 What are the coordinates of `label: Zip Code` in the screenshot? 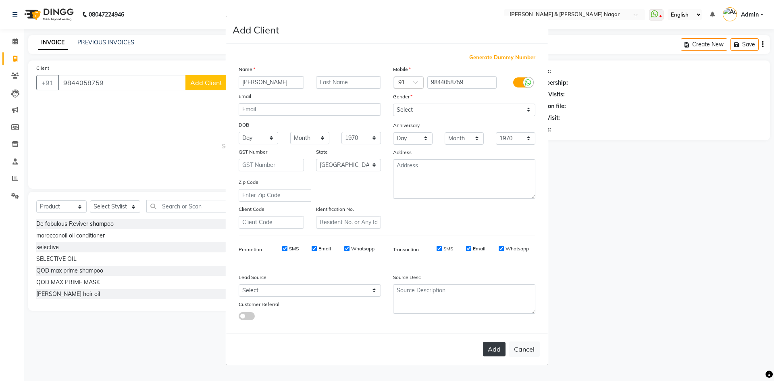 It's located at (248, 182).